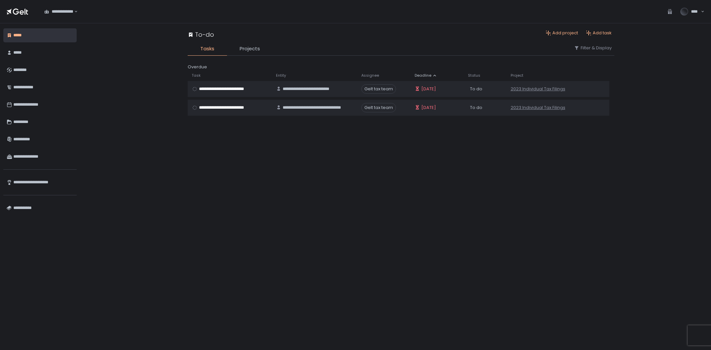 The image size is (711, 350). What do you see at coordinates (593, 48) in the screenshot?
I see `div: Filter & Display` at bounding box center [593, 48].